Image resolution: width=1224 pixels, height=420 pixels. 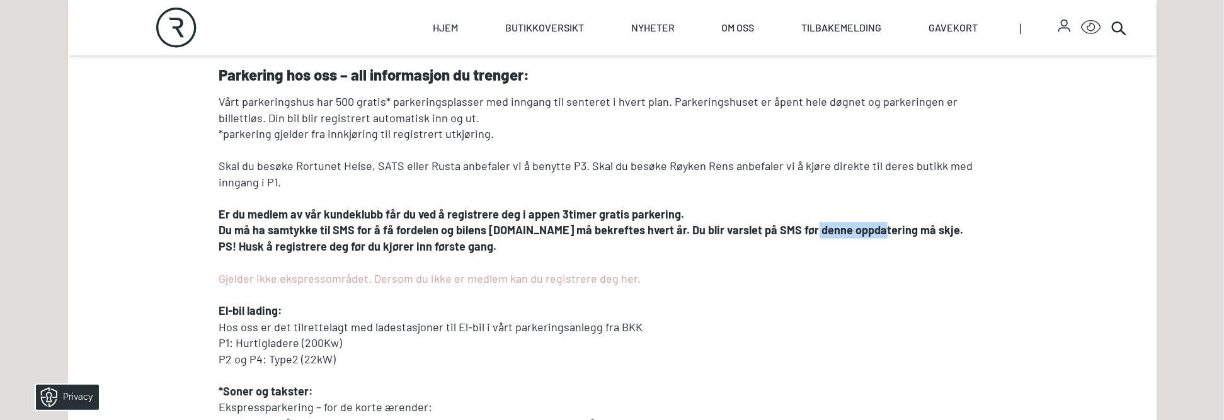 I want to click on strong: Er du medlem av vår kundeklubb får du ved å registrere deg i appen 3timer gratis parkering., so click(x=452, y=214).